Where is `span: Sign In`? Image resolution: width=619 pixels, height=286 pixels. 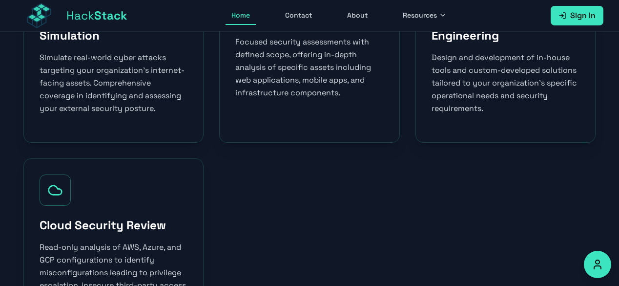 span: Sign In is located at coordinates (583, 16).